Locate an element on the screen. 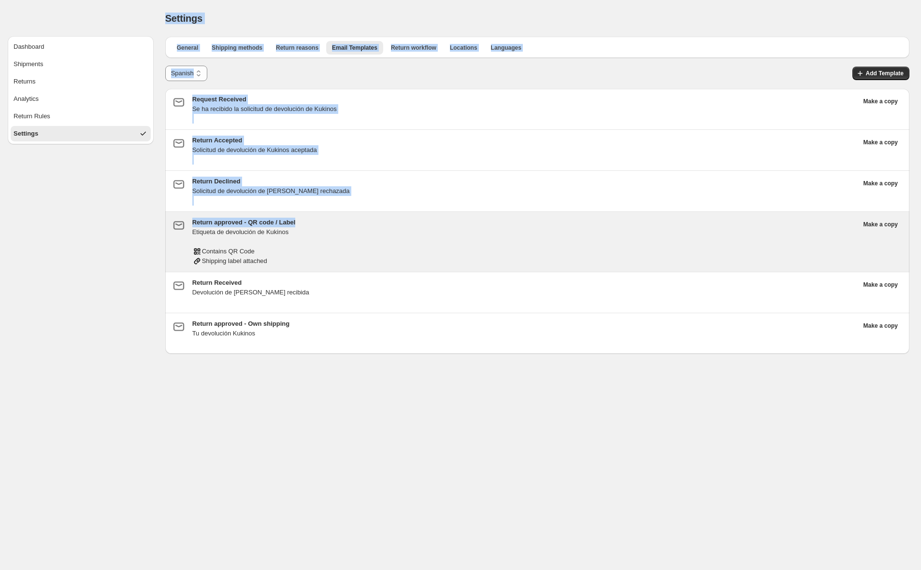  span: General is located at coordinates (187, 48).